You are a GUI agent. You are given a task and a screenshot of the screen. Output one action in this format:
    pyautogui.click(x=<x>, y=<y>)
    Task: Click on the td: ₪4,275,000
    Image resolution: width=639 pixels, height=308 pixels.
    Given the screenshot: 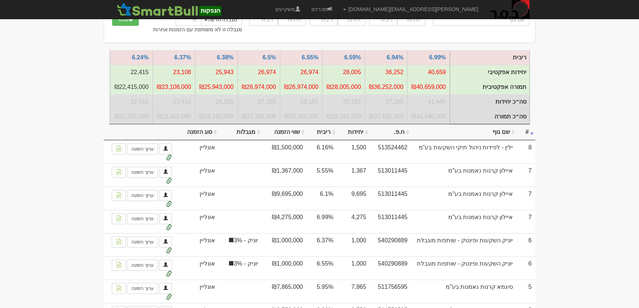 What is the action you would take?
    pyautogui.click(x=284, y=221)
    